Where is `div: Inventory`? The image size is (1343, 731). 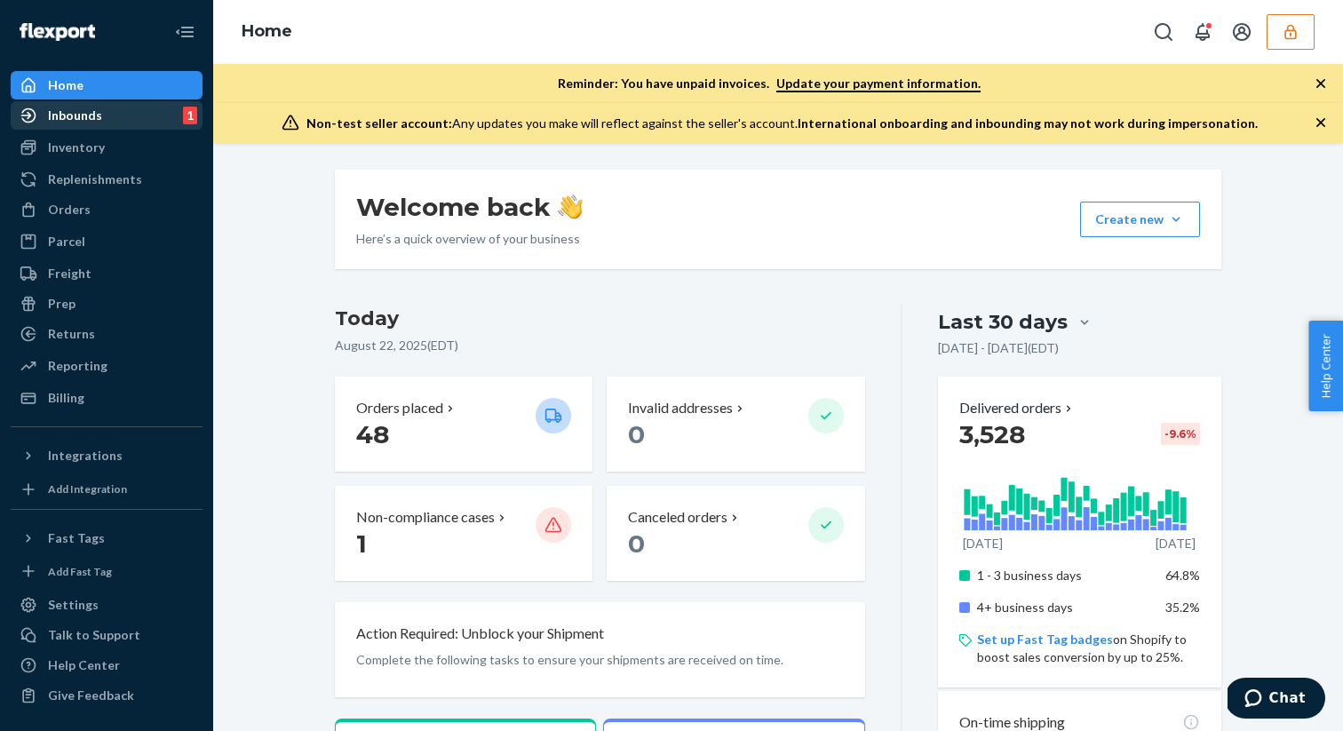
div: Inventory is located at coordinates (76, 147).